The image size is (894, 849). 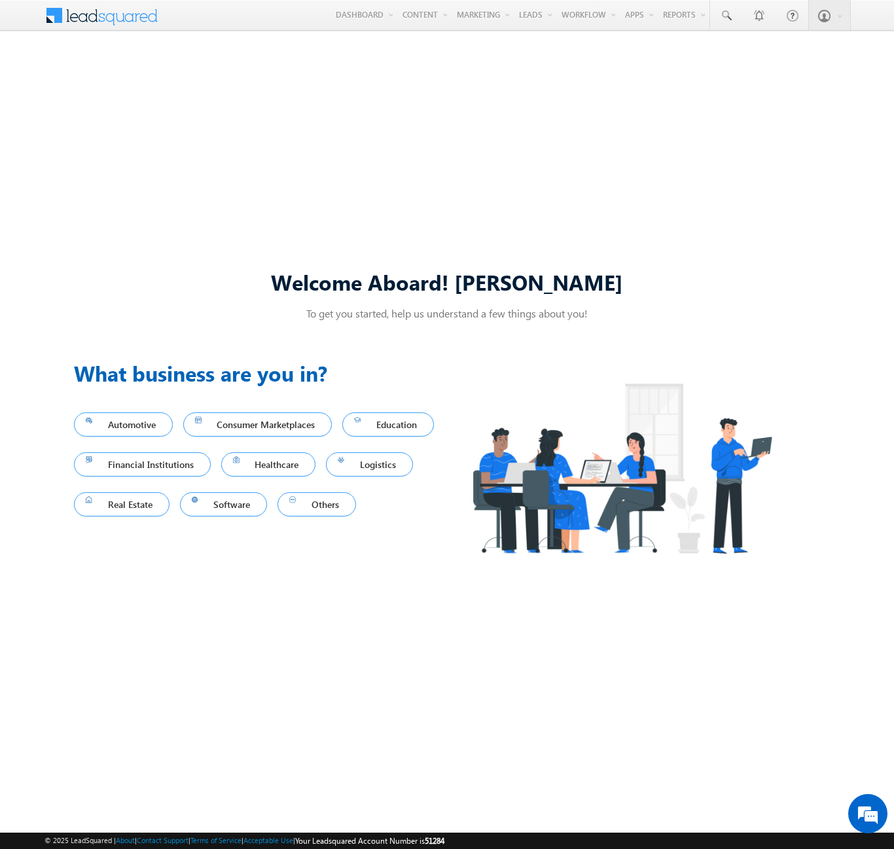 What do you see at coordinates (244, 840) in the screenshot?
I see `span: © 2025 LeadSquared | | | | |` at bounding box center [244, 840].